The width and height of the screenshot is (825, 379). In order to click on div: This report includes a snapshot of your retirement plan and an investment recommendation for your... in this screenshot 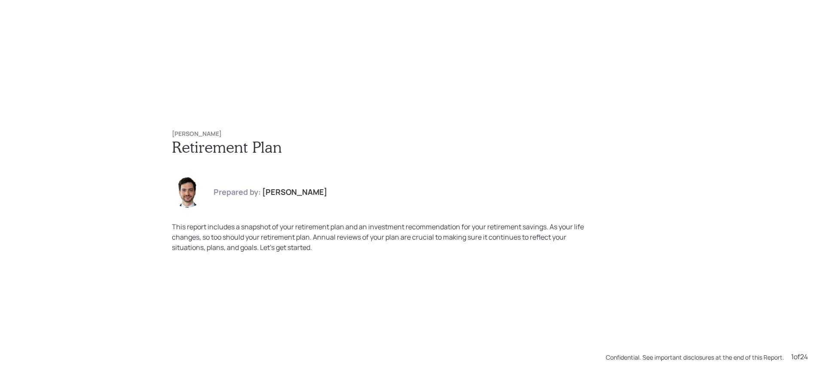, I will do `click(385, 237)`.